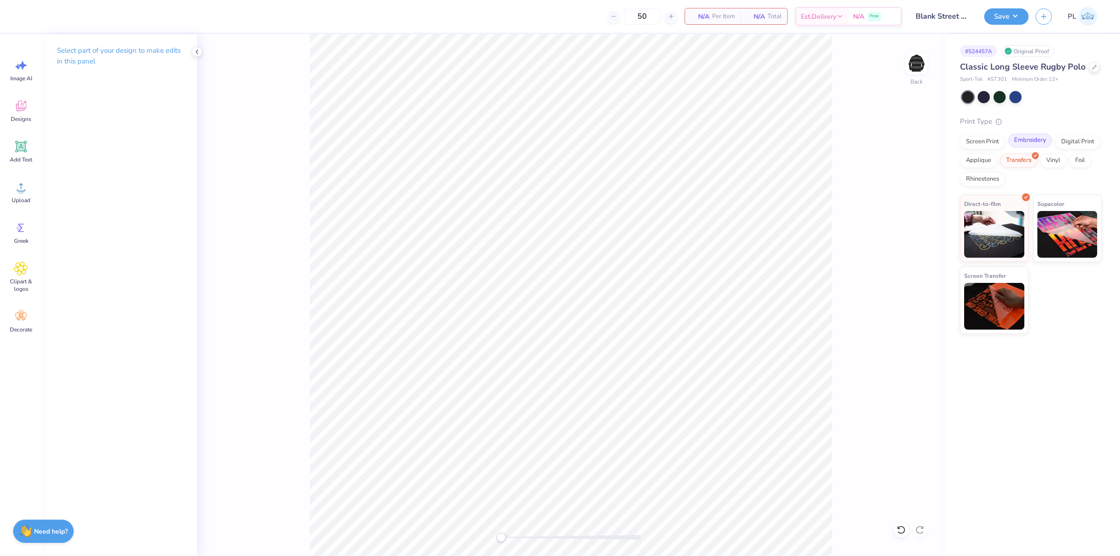  Describe the element at coordinates (1051, 204) in the screenshot. I see `span: Supacolor` at that location.